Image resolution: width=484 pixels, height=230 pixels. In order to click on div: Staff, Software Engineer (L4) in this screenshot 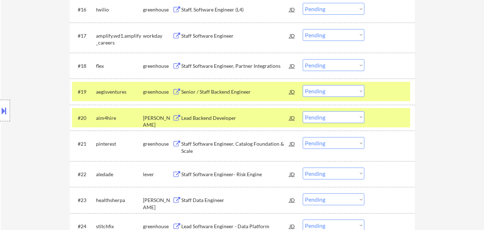, I will do `click(235, 10)`.